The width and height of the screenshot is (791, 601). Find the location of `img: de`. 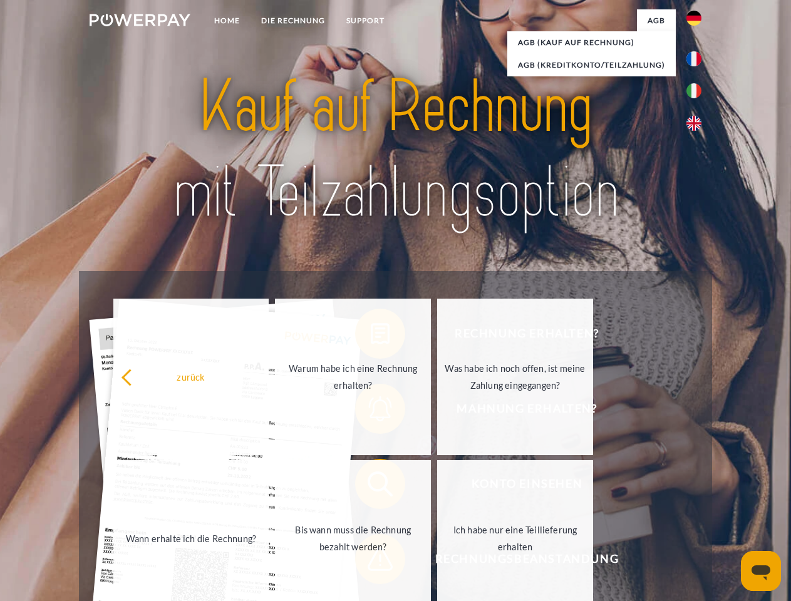

img: de is located at coordinates (694, 18).